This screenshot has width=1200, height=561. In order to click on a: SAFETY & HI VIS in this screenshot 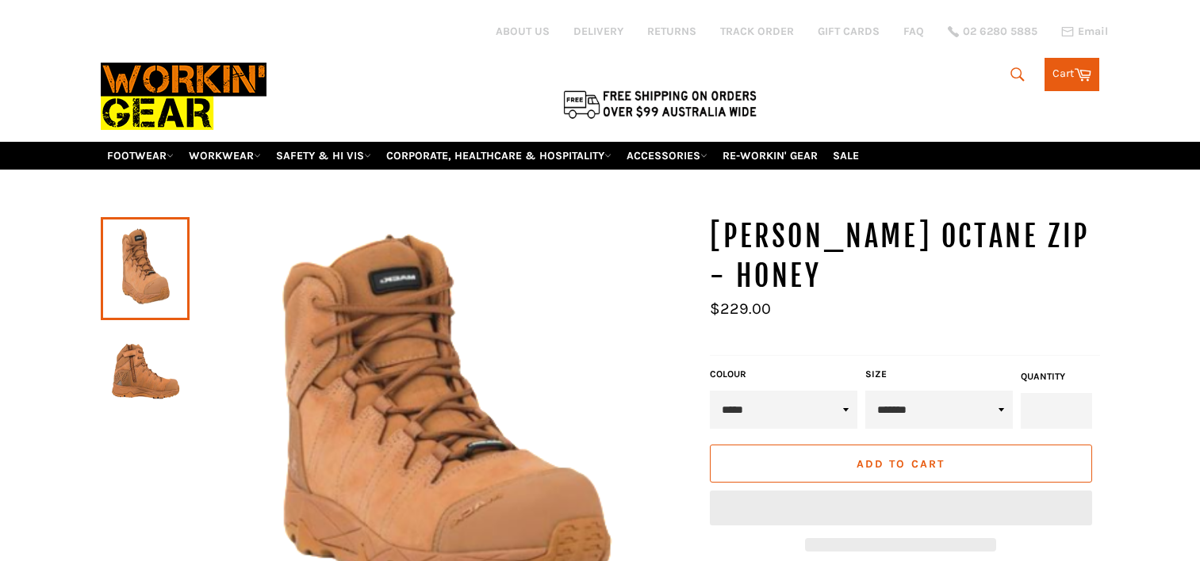, I will do `click(324, 155)`.